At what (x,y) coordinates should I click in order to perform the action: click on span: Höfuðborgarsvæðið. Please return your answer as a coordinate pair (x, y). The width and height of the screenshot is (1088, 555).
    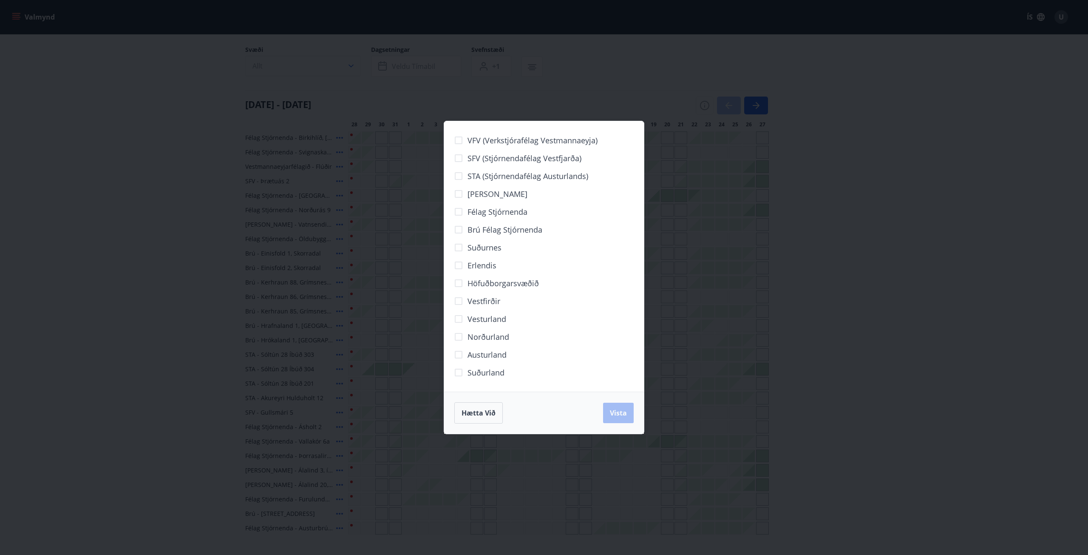
    Looking at the image, I should click on (503, 283).